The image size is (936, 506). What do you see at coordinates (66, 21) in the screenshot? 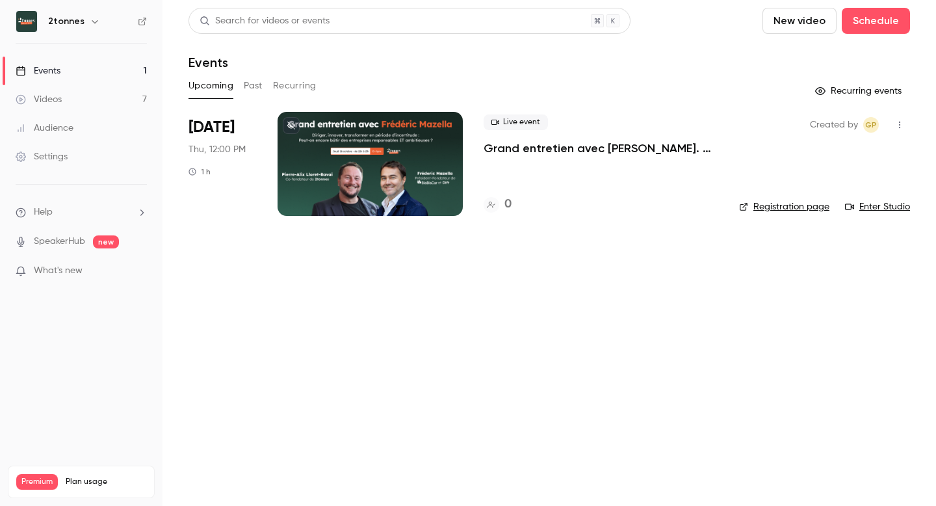
I see `h6: 2tonnes` at bounding box center [66, 21].